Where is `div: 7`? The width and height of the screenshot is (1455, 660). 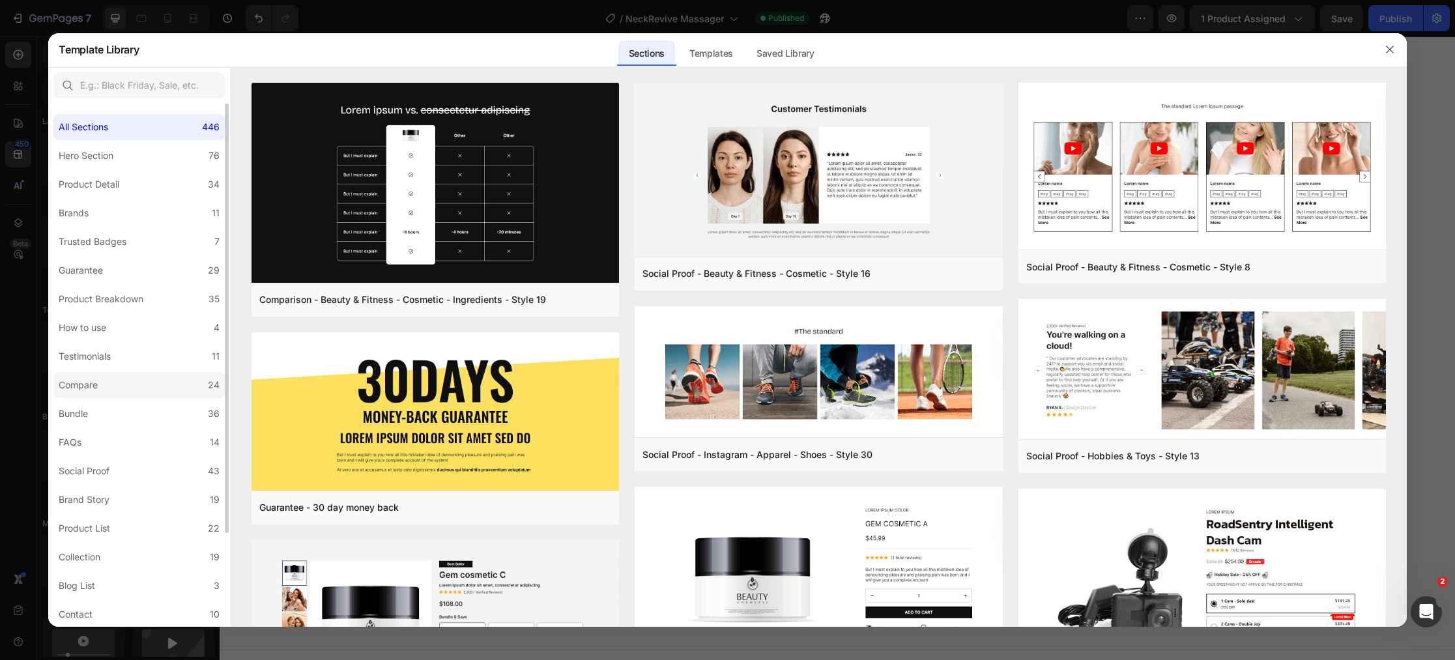
div: 7 is located at coordinates (217, 242).